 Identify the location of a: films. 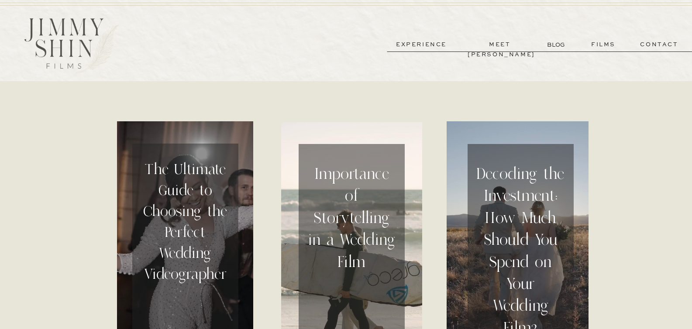
(603, 45).